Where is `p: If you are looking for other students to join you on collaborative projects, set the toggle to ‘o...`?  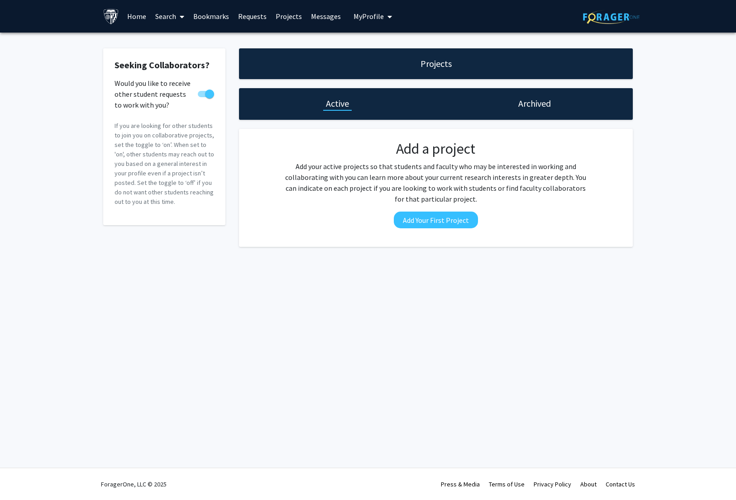 p: If you are looking for other students to join you on collaborative projects, set the toggle to ‘o... is located at coordinates (164, 164).